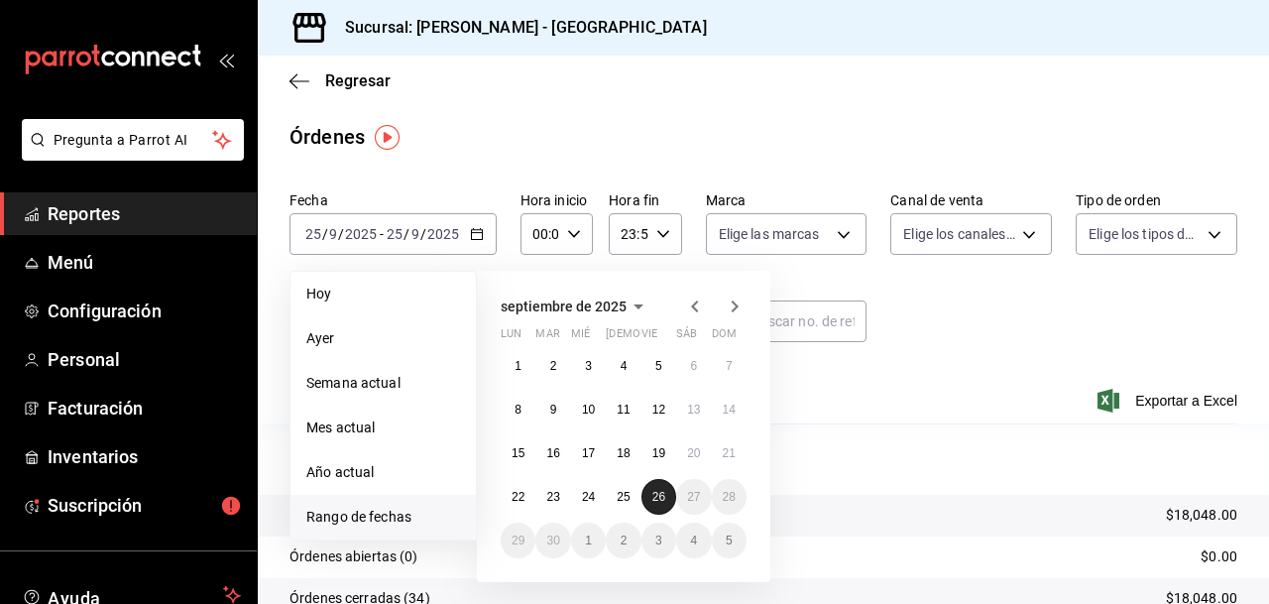  Describe the element at coordinates (729, 366) in the screenshot. I see `button: 7 de septiembre de 2025` at that location.